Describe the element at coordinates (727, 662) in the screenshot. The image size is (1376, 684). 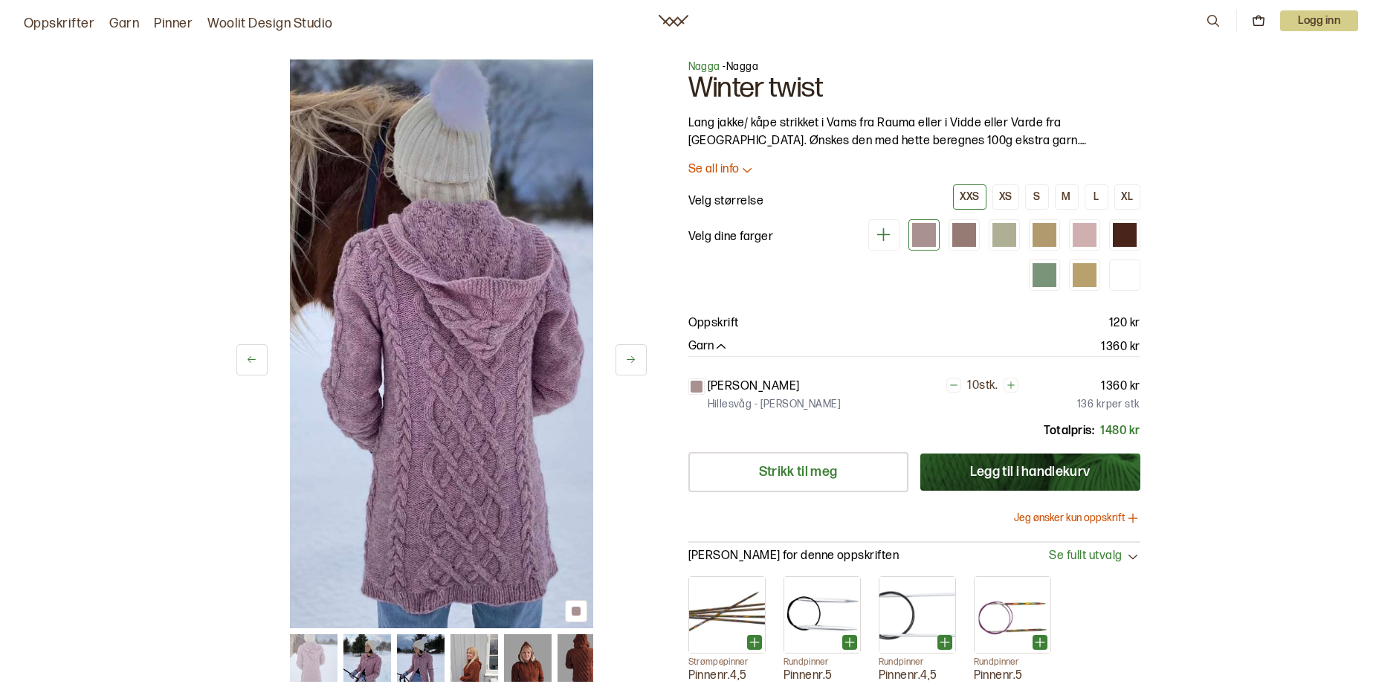
I see `p: Strømpepinner` at that location.